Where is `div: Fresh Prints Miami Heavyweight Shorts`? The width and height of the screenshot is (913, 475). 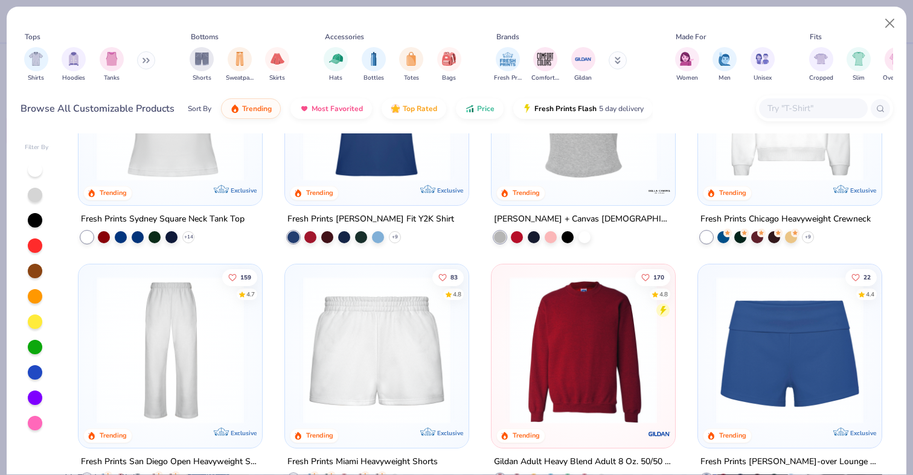 div: Fresh Prints Miami Heavyweight Shorts is located at coordinates (362, 462).